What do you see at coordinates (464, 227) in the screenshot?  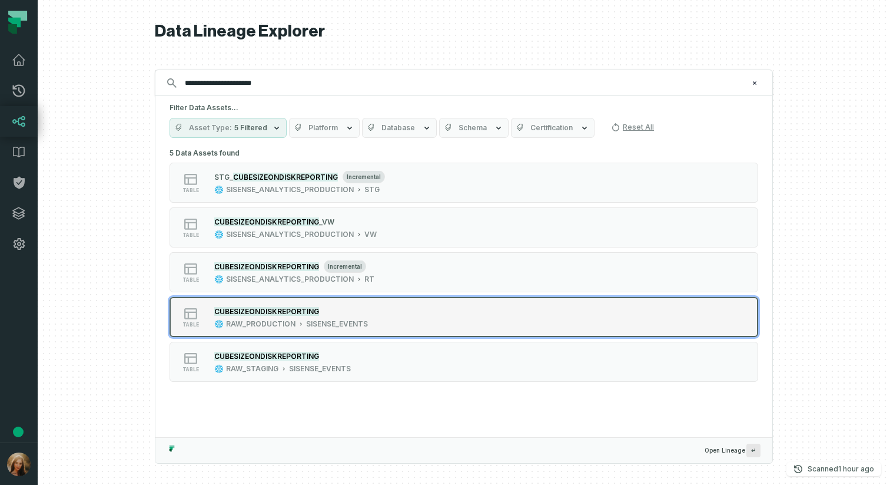 I see `button: tableSISENSE_ANALYTICS_PRODUCTIONVW` at bounding box center [464, 227].